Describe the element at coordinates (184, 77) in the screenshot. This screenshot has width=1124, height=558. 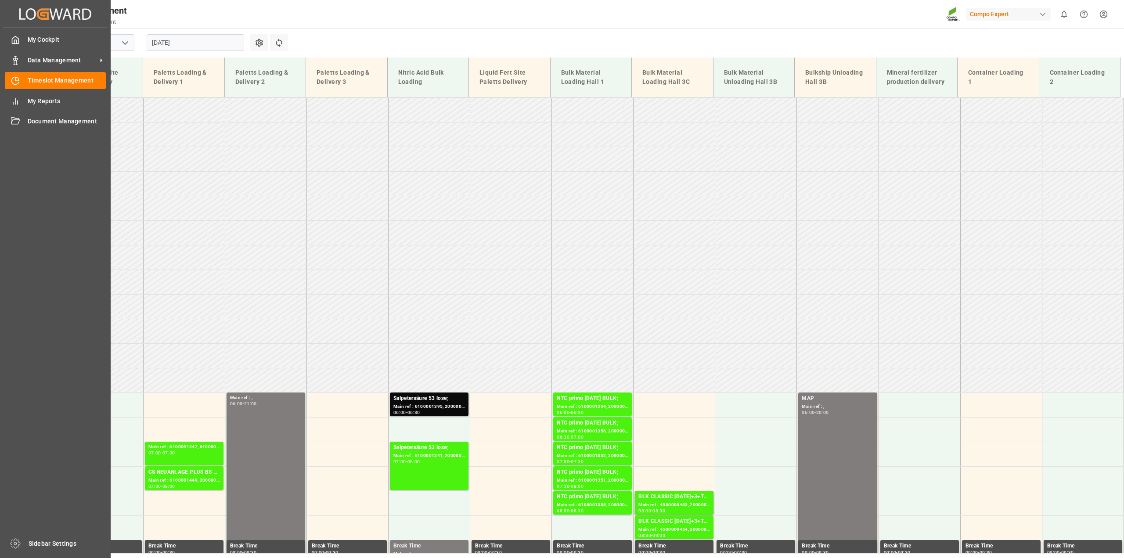
I see `div: Paletts Loading & Delivery 1` at that location.